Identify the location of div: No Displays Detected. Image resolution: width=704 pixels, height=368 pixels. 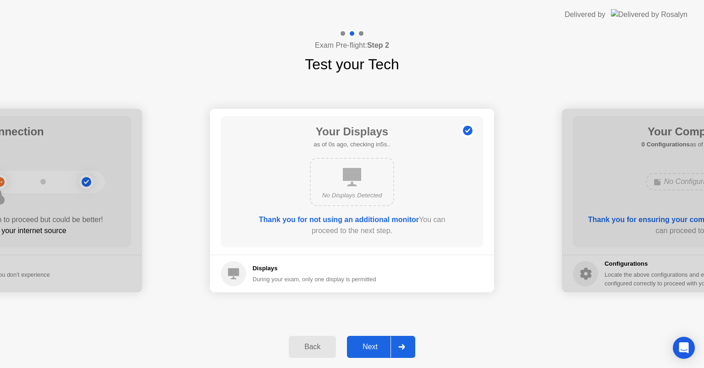
(352, 195).